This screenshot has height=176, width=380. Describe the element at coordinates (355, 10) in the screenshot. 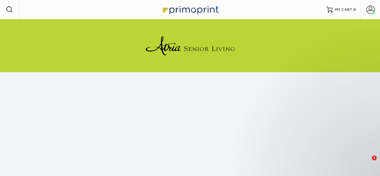

I see `span: 0` at that location.